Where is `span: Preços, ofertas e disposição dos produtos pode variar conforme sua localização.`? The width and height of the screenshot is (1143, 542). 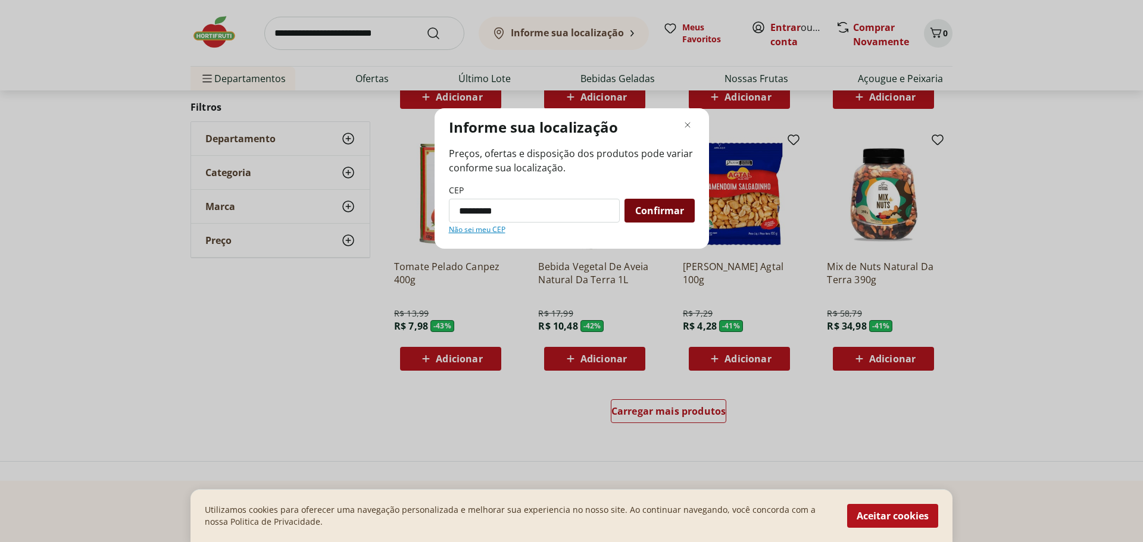
span: Preços, ofertas e disposição dos produtos pode variar conforme sua localização. is located at coordinates (572, 161).